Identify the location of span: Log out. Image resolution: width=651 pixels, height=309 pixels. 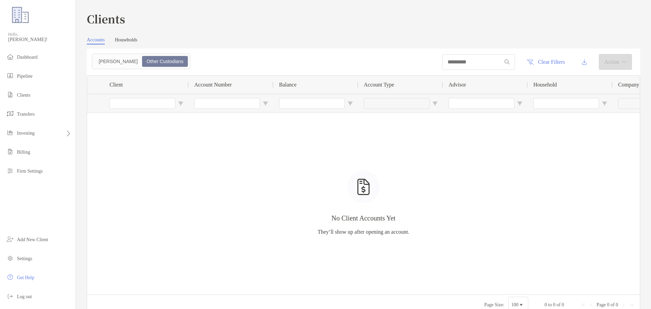
(24, 296).